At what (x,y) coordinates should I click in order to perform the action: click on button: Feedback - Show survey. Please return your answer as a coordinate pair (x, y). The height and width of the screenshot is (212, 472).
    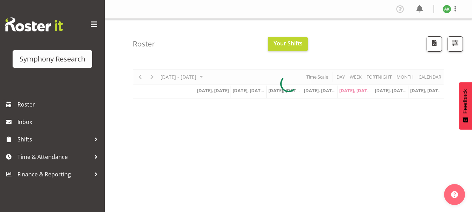
    Looking at the image, I should click on (466, 106).